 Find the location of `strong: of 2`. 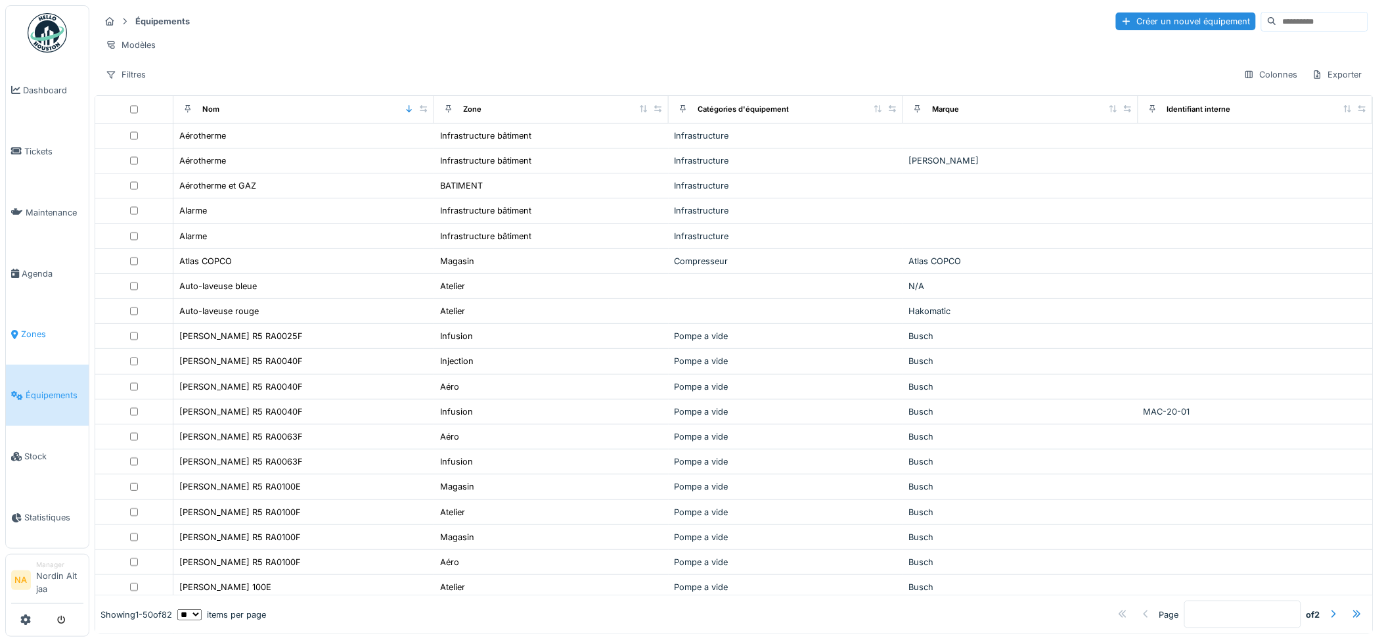

strong: of 2 is located at coordinates (1313, 614).